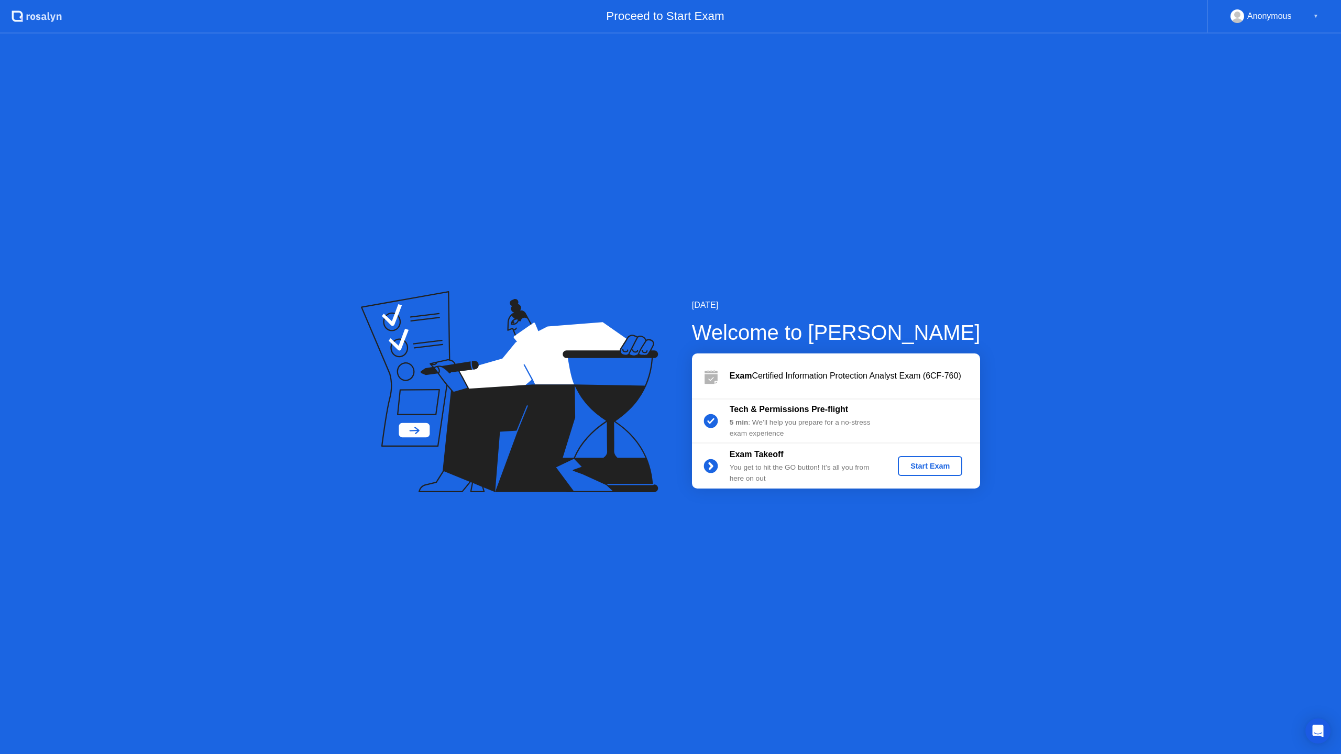 Image resolution: width=1341 pixels, height=754 pixels. Describe the element at coordinates (805, 473) in the screenshot. I see `div: You get to hit the GO button! It’s all you from here on out` at that location.